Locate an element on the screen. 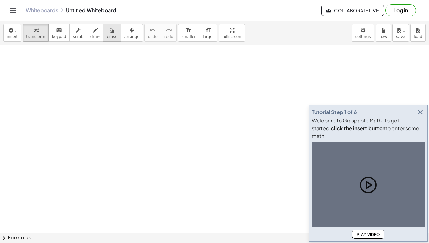  button: insert is located at coordinates (12, 33).